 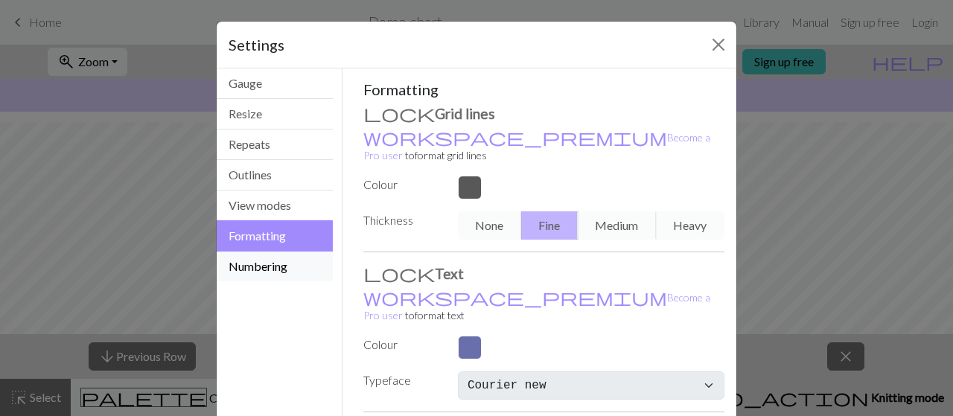 I want to click on button: Resize, so click(x=275, y=114).